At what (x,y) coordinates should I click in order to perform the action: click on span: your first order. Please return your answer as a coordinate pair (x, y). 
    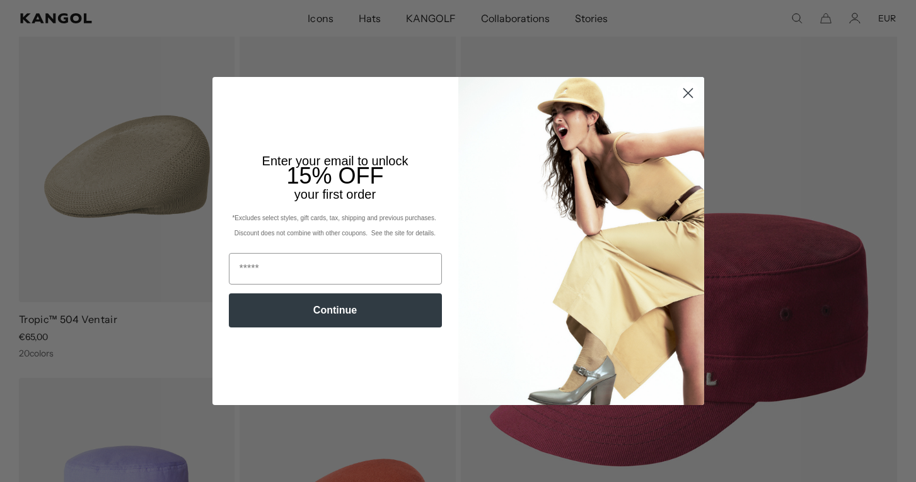
    Looking at the image, I should click on (335, 194).